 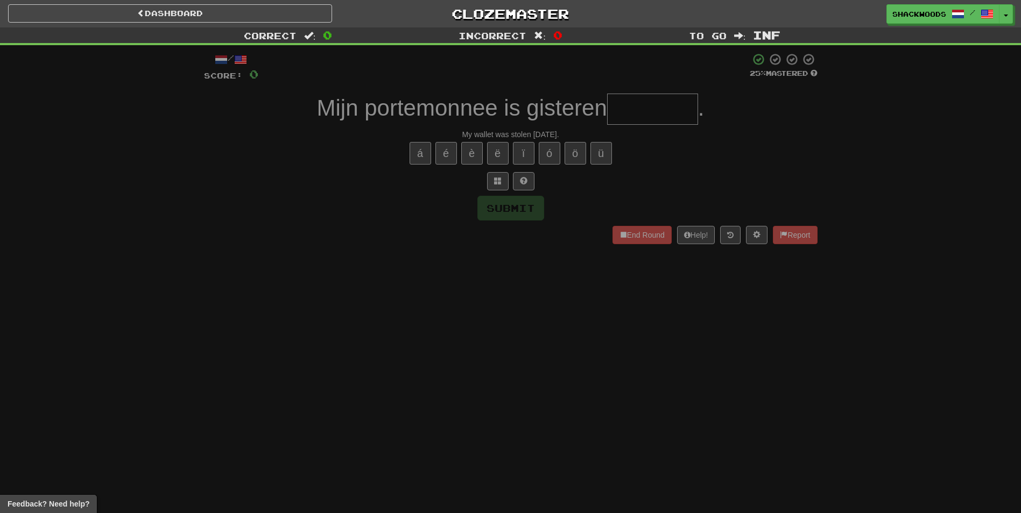 I want to click on button: è, so click(x=472, y=153).